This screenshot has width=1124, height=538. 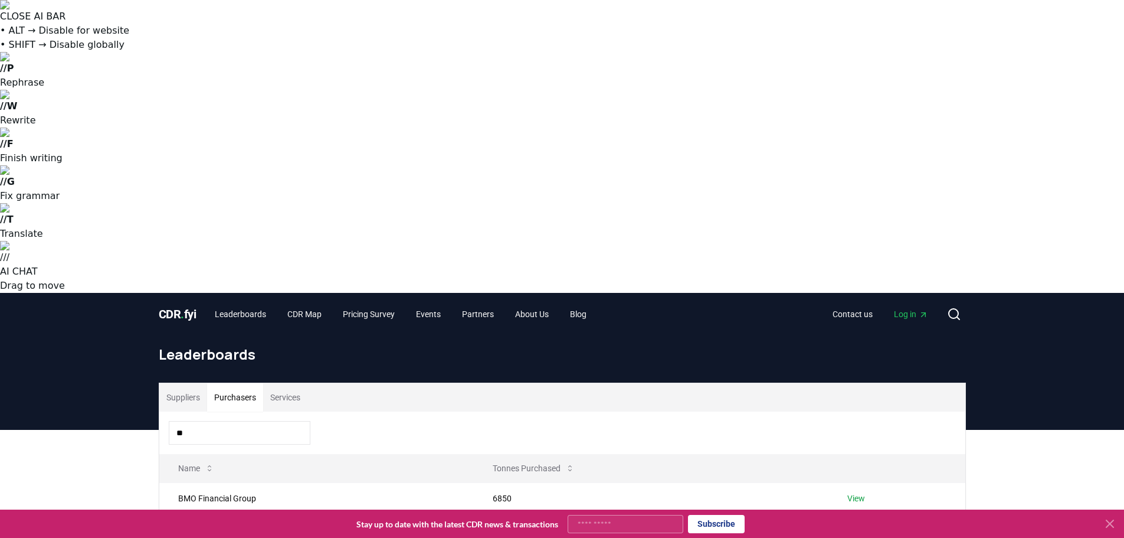 I want to click on span: CDR fyi, so click(x=178, y=314).